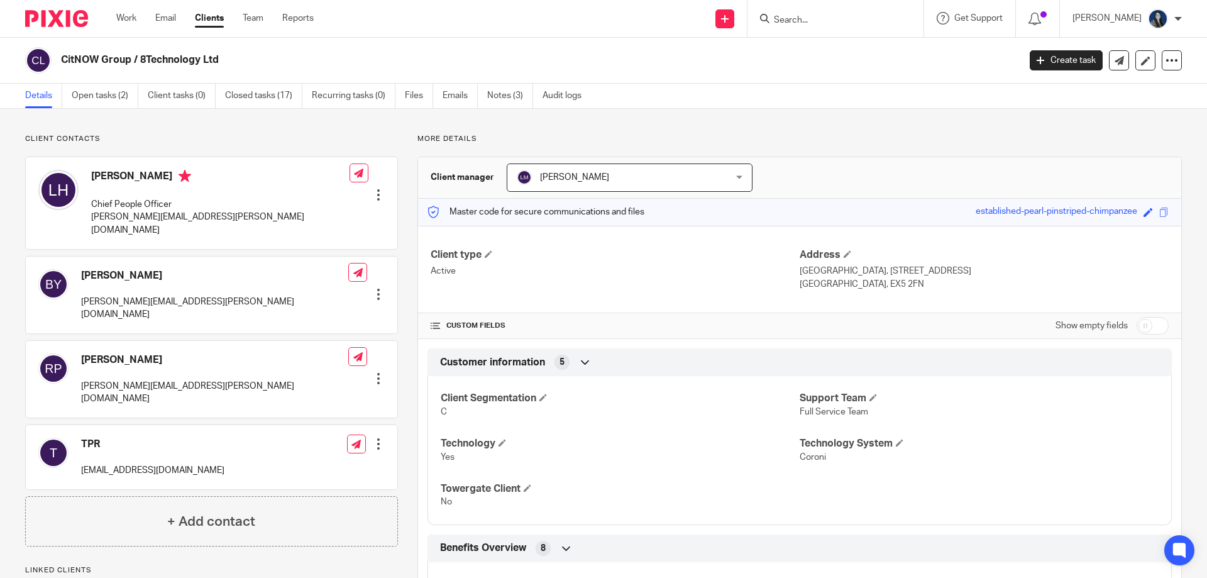  What do you see at coordinates (562, 362) in the screenshot?
I see `span: 5` at bounding box center [562, 362].